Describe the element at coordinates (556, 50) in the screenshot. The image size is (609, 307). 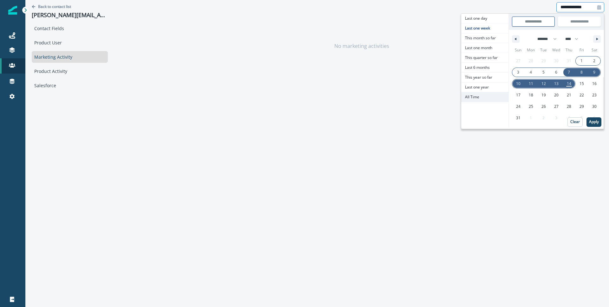
I see `span: Wed` at that location.